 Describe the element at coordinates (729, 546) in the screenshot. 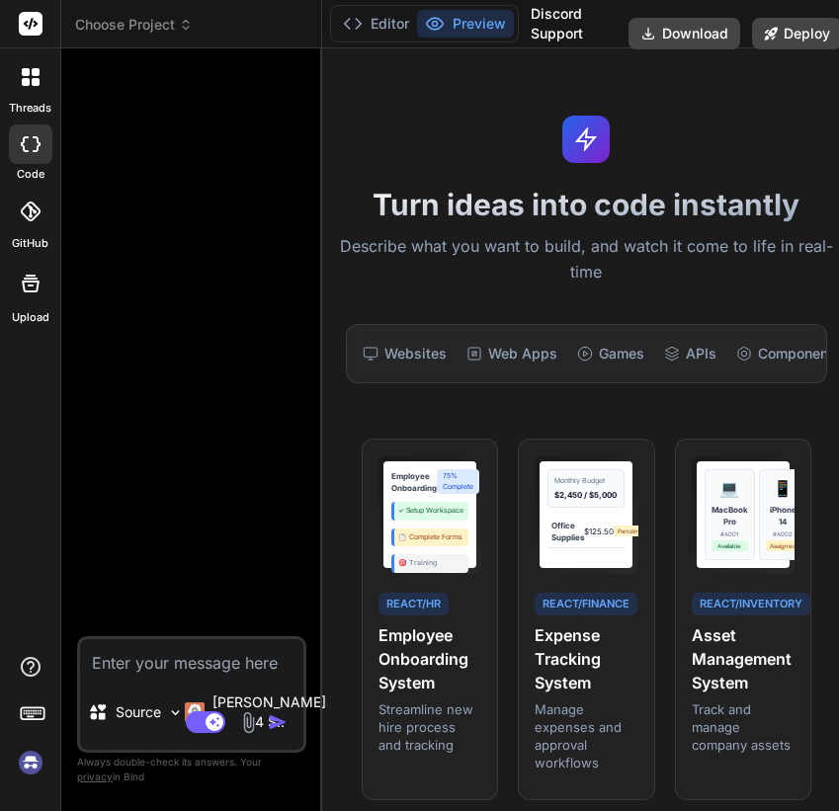

I see `div: Available` at that location.